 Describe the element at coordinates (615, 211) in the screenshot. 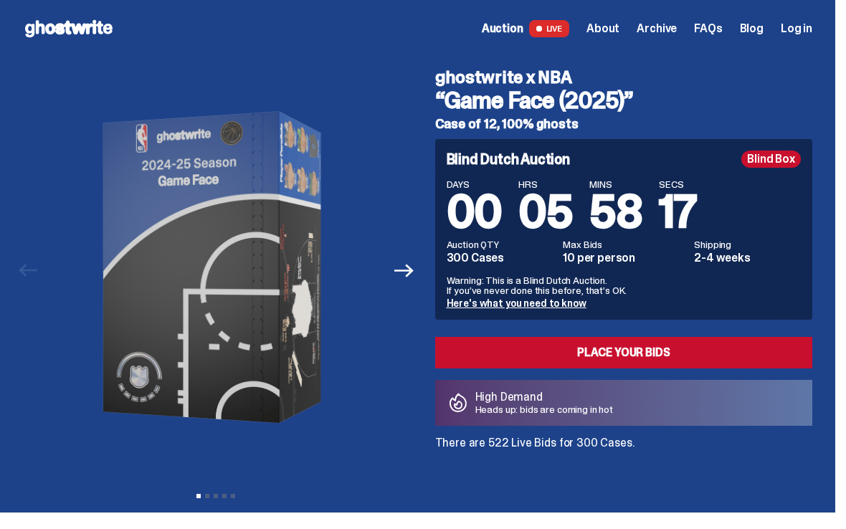

I see `span: 58` at that location.